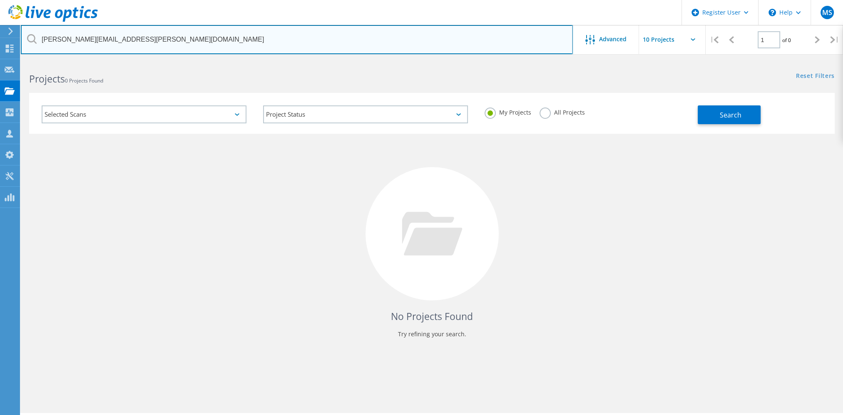  What do you see at coordinates (432, 316) in the screenshot?
I see `h4: No Projects Found` at bounding box center [432, 316].